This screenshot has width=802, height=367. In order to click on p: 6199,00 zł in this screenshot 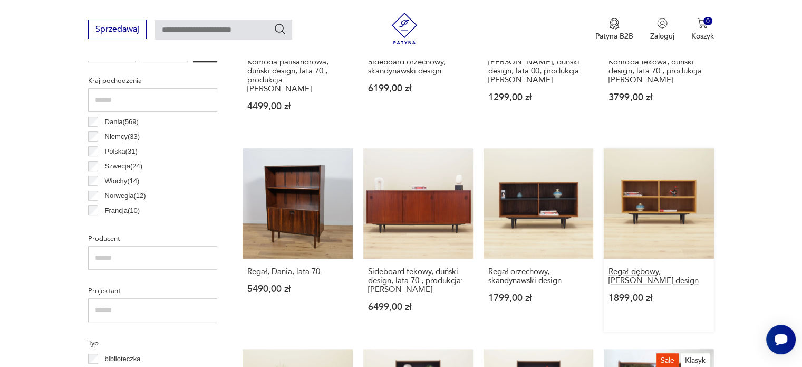, I will do `click(418, 88)`.